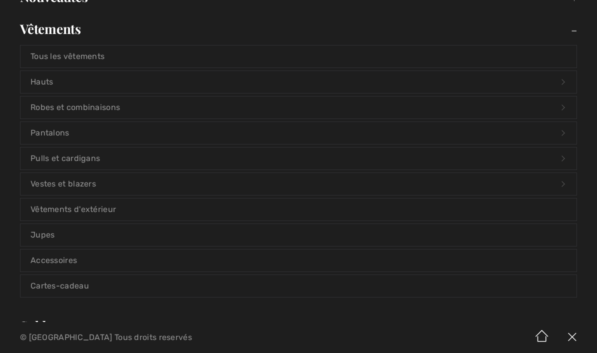 This screenshot has height=353, width=597. What do you see at coordinates (298, 286) in the screenshot?
I see `a: Cartes-cadeau` at bounding box center [298, 286].